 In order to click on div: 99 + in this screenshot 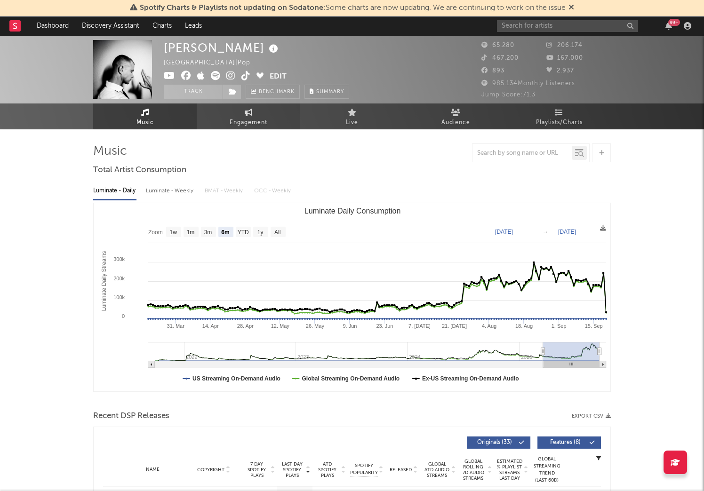, I will do `click(674, 22)`.